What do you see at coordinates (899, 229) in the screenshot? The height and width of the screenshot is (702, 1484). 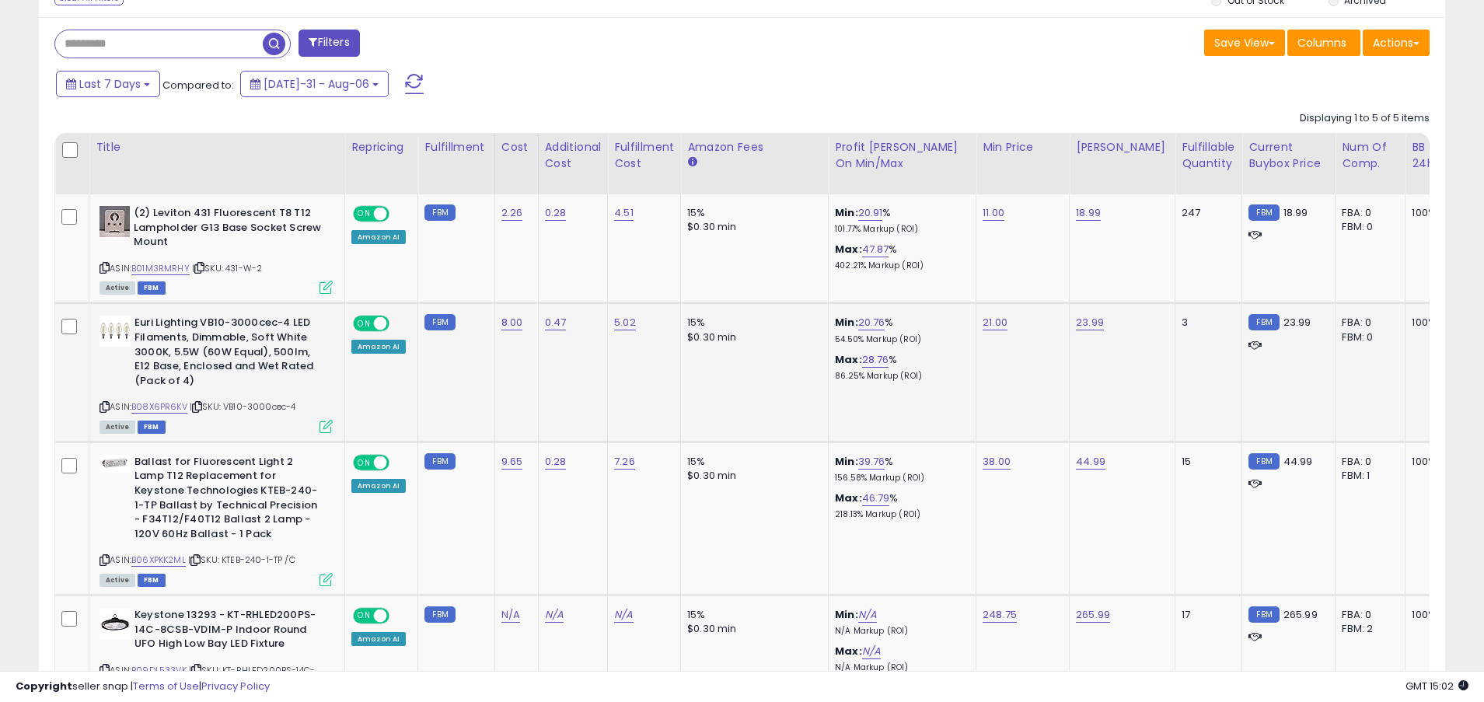 I see `p: 101.77% Markup (ROI)` at bounding box center [899, 229].